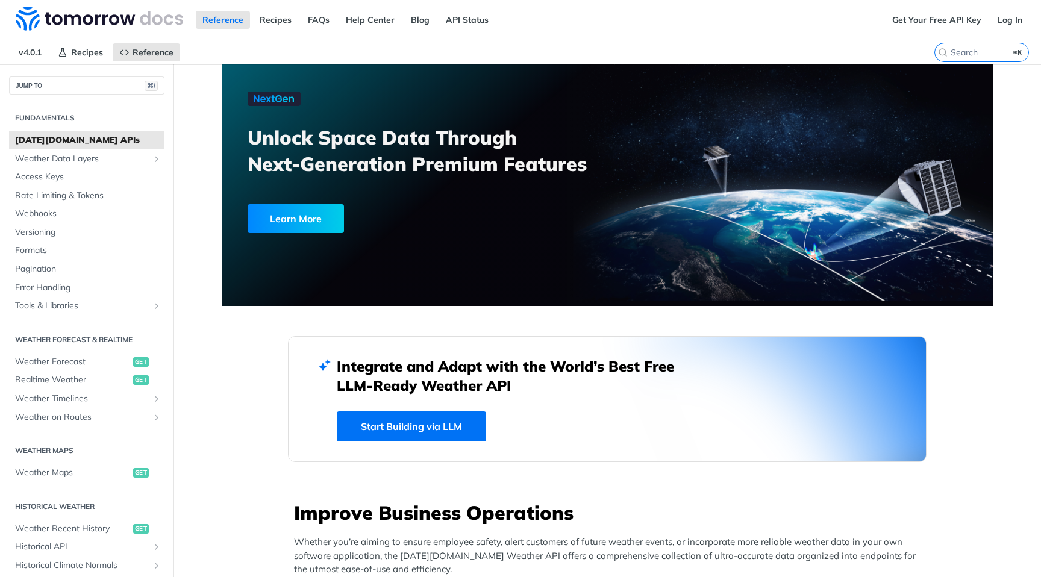 This screenshot has height=577, width=1041. I want to click on kbd: ⌘K, so click(1017, 52).